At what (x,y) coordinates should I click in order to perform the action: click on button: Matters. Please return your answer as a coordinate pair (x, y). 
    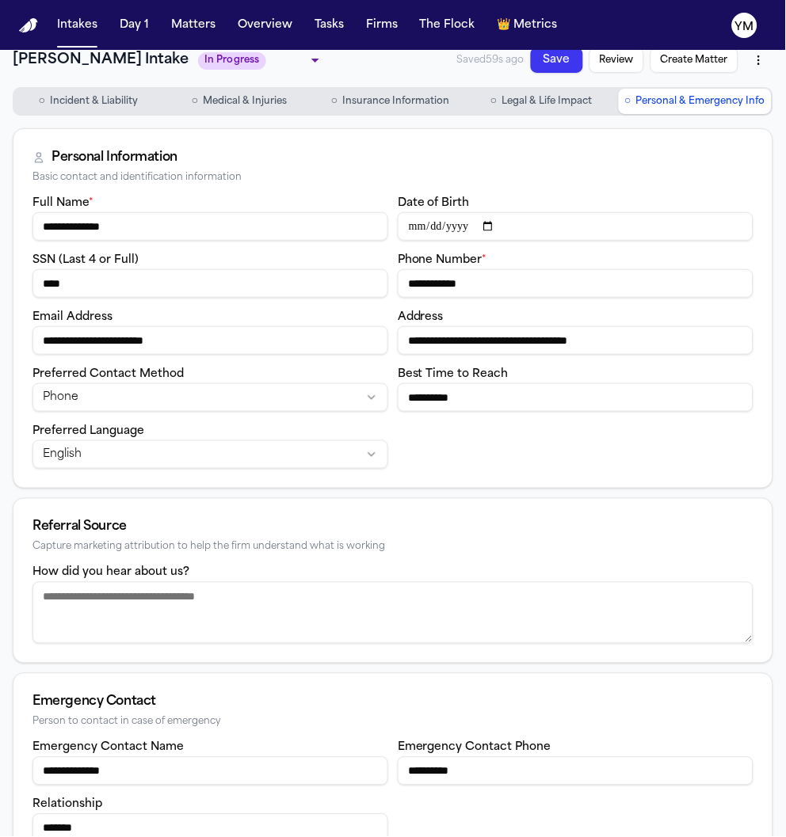
    Looking at the image, I should click on (193, 25).